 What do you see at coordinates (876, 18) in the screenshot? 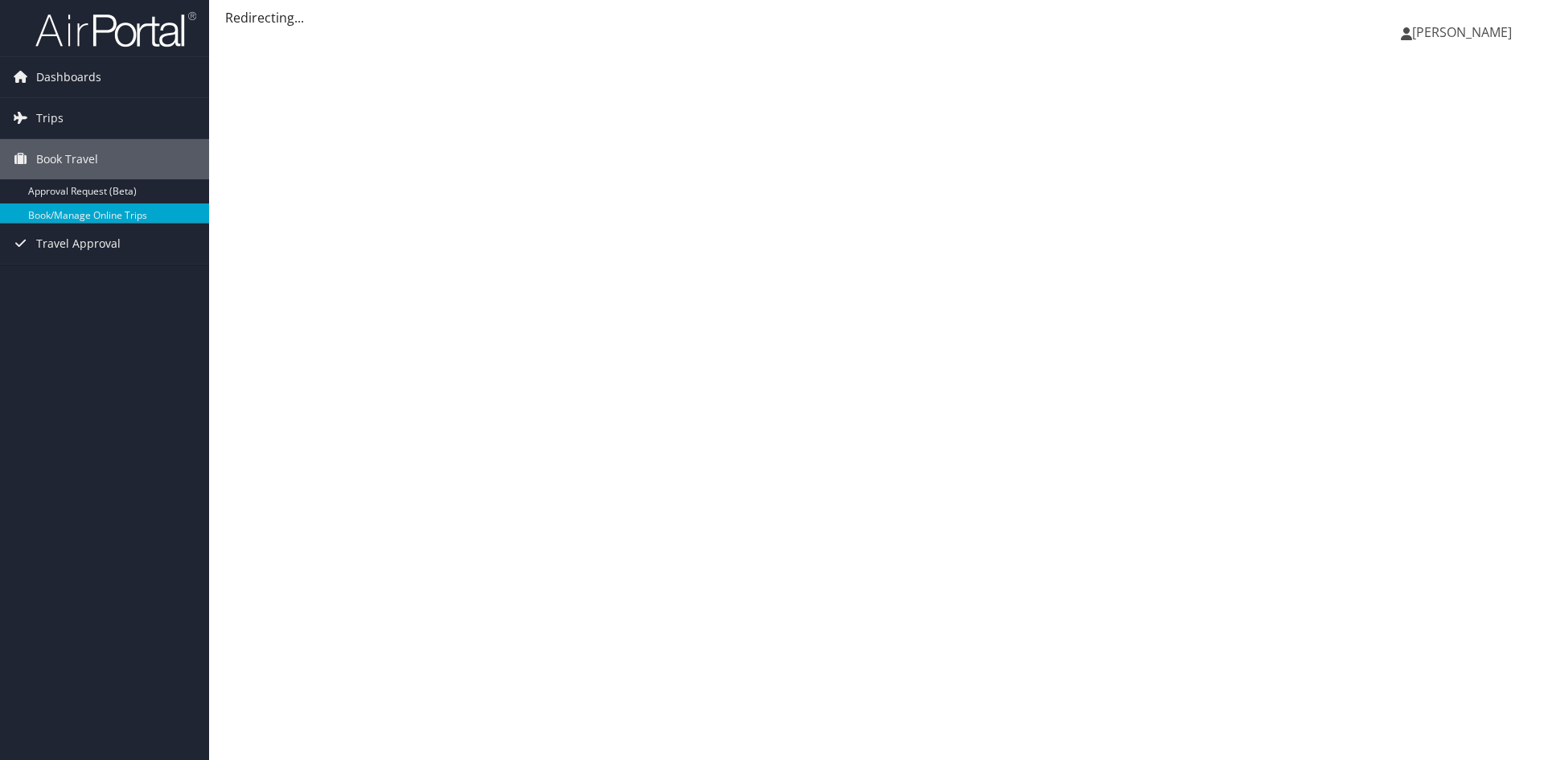
I see `div: Redirecting...` at bounding box center [876, 18].